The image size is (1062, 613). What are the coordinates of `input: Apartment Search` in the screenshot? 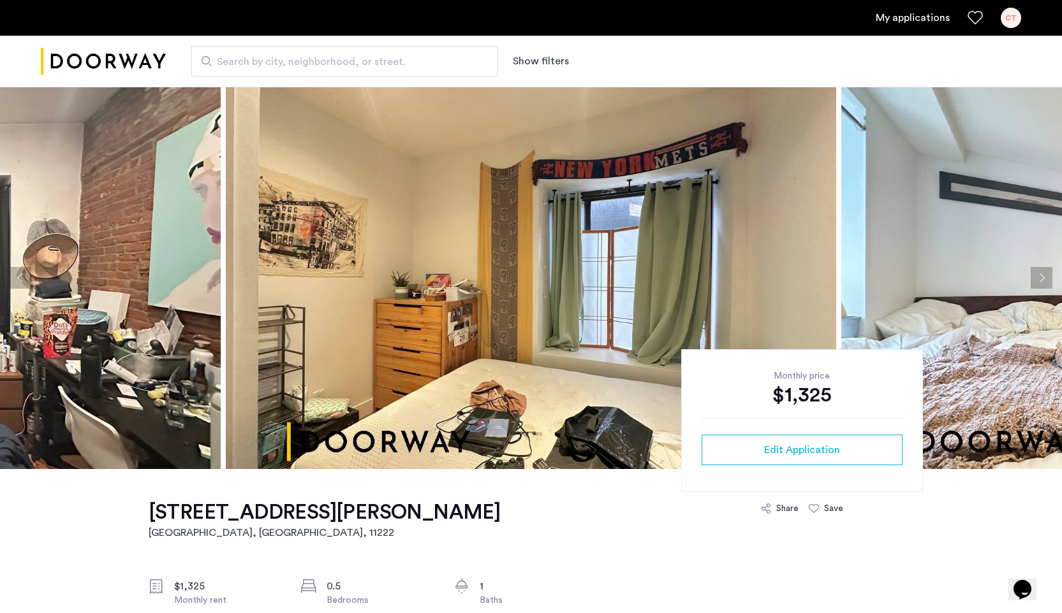 It's located at (344, 61).